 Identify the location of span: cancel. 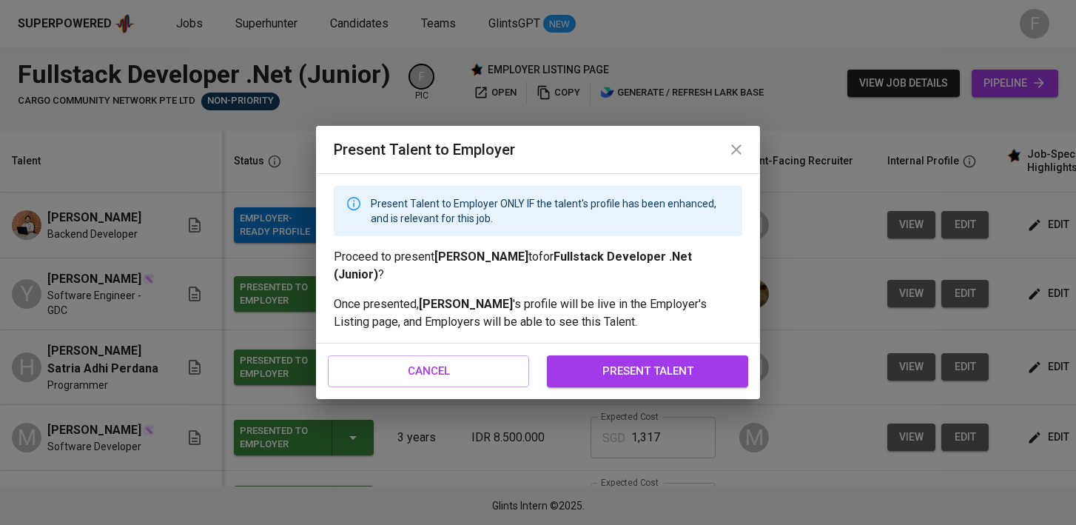
(428, 371).